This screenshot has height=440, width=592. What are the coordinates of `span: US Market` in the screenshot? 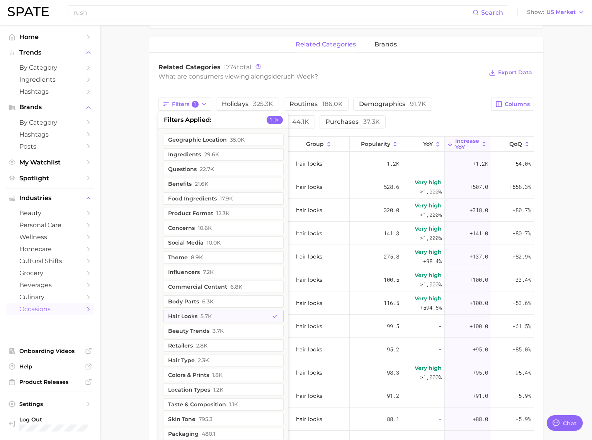 It's located at (561, 12).